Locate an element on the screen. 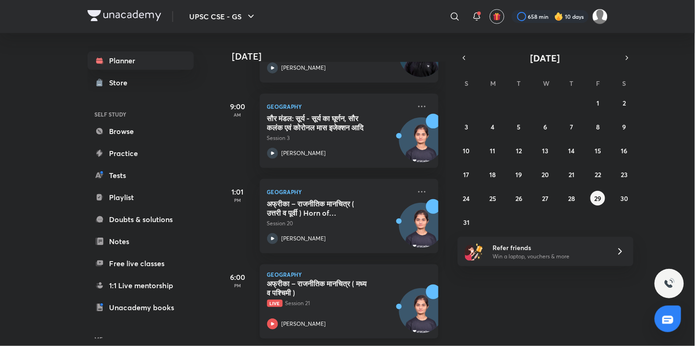 The image size is (695, 346). button: August 12, 2025 is located at coordinates (519, 150).